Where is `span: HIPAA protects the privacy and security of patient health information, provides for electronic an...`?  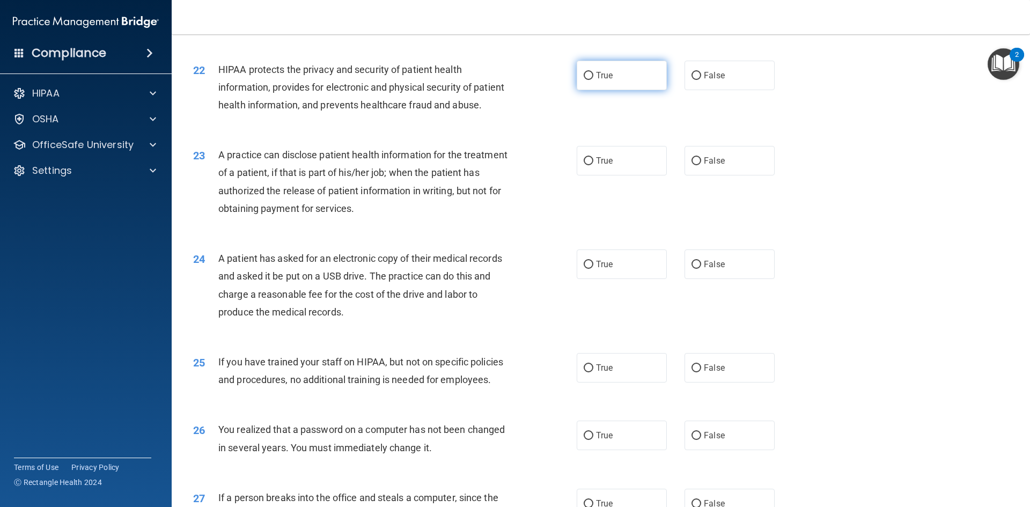 span: HIPAA protects the privacy and security of patient health information, provides for electronic an... is located at coordinates (361, 87).